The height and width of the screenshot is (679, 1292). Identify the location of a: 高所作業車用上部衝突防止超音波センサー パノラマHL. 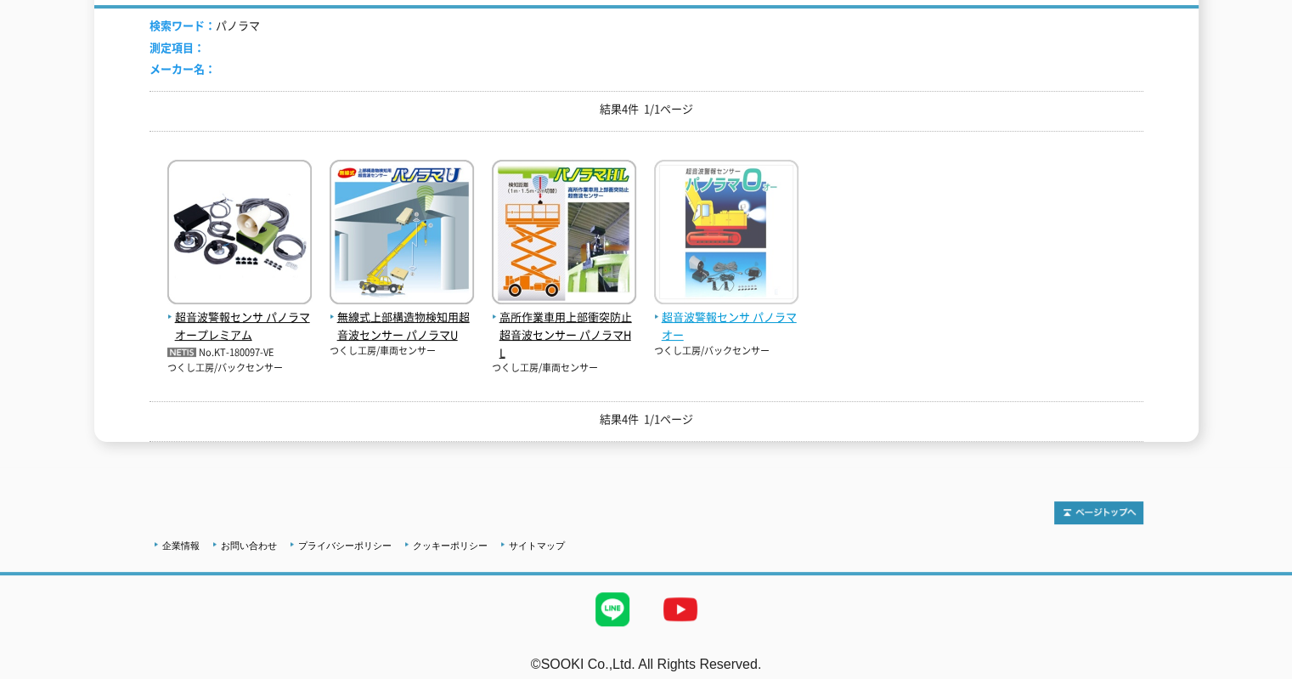
(564, 325).